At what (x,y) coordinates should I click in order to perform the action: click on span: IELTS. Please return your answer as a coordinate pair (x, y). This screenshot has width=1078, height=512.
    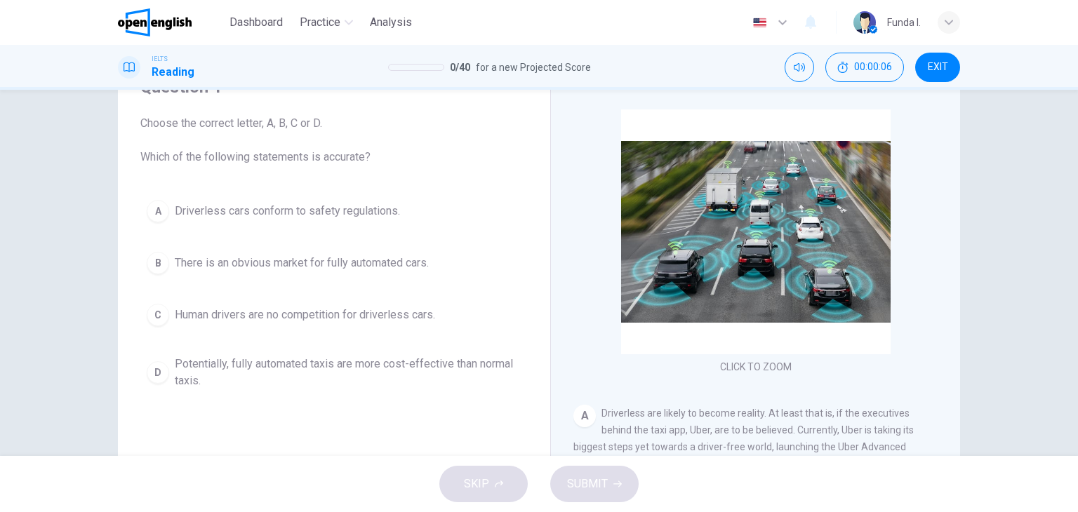
    Looking at the image, I should click on (159, 59).